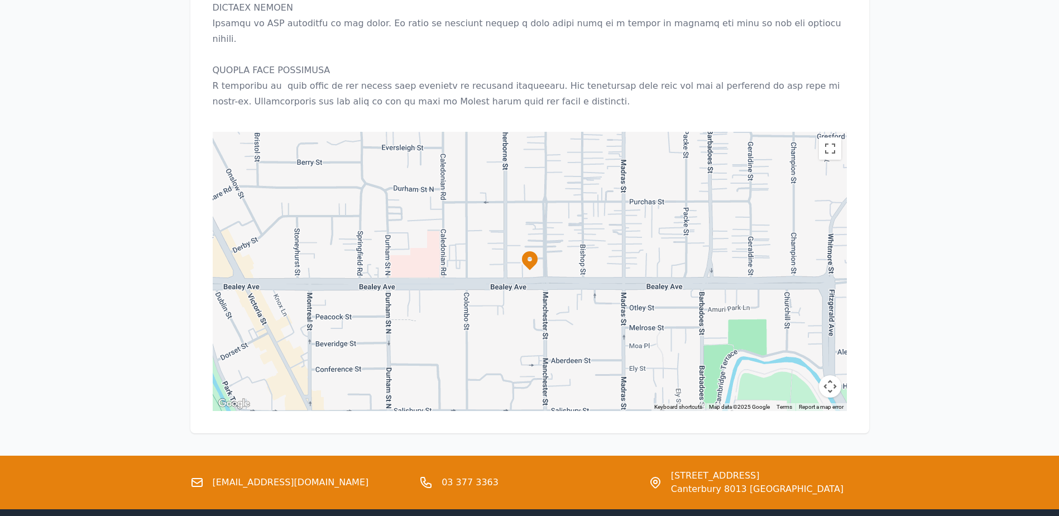 The height and width of the screenshot is (516, 1059). Describe the element at coordinates (470, 482) in the screenshot. I see `a: 03 377 3363` at that location.